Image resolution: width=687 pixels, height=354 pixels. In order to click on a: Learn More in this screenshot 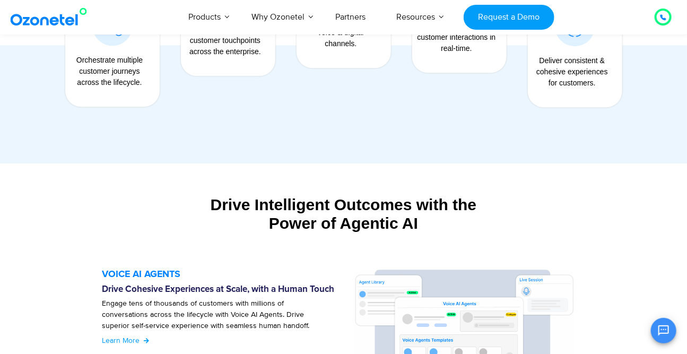, I will do `click(126, 340)`.